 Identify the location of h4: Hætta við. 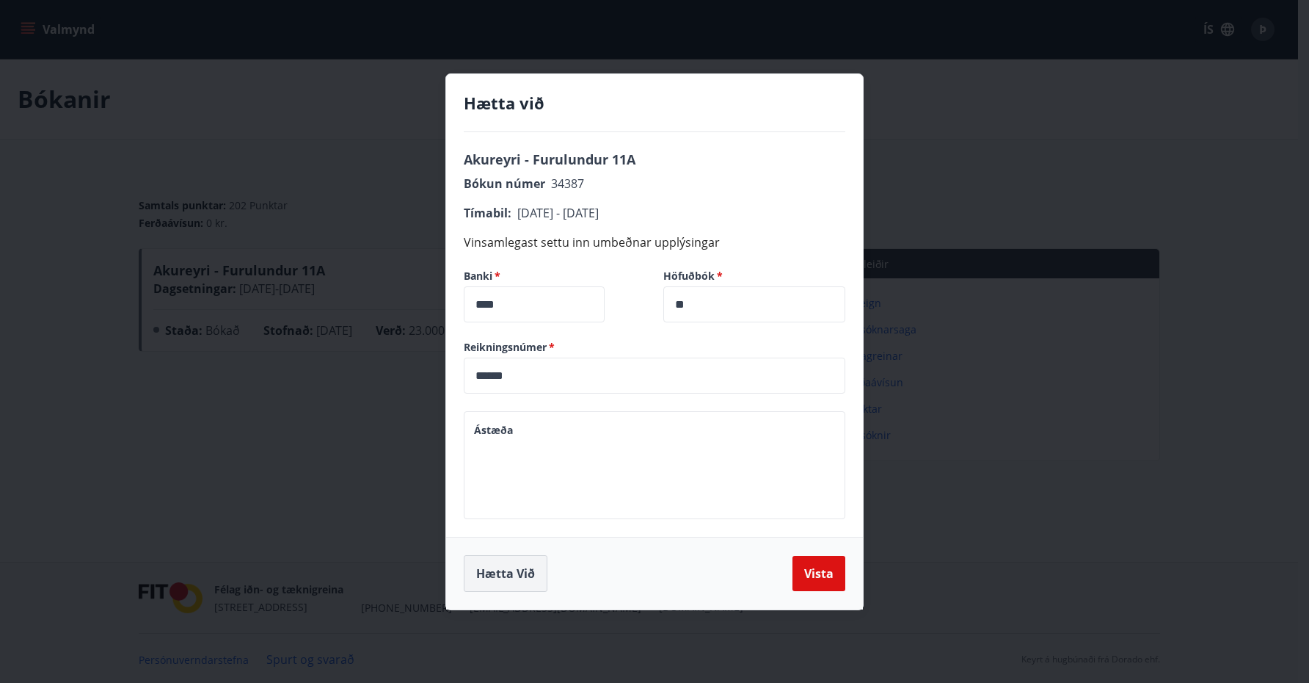
(655, 103).